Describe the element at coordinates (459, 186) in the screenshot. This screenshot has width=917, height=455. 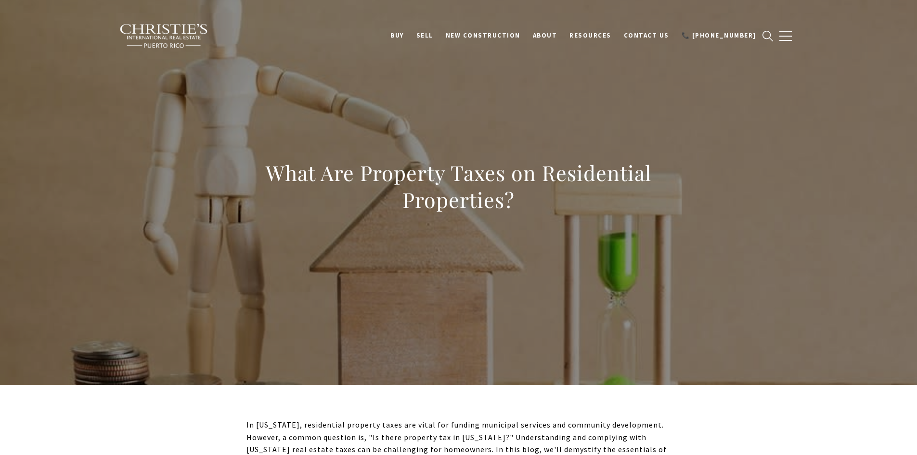
I see `h1: What Are Property Taxes on Residential Properties?` at that location.